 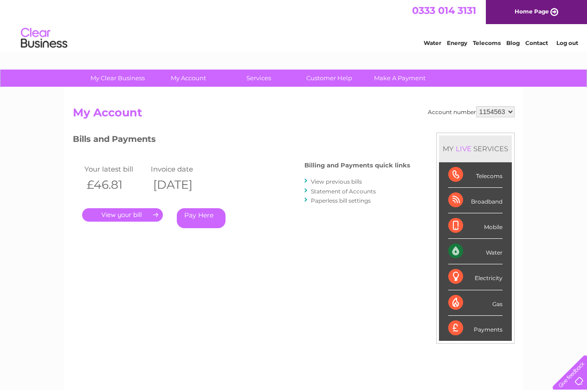 What do you see at coordinates (475, 175) in the screenshot?
I see `div: Telecoms` at bounding box center [475, 175].